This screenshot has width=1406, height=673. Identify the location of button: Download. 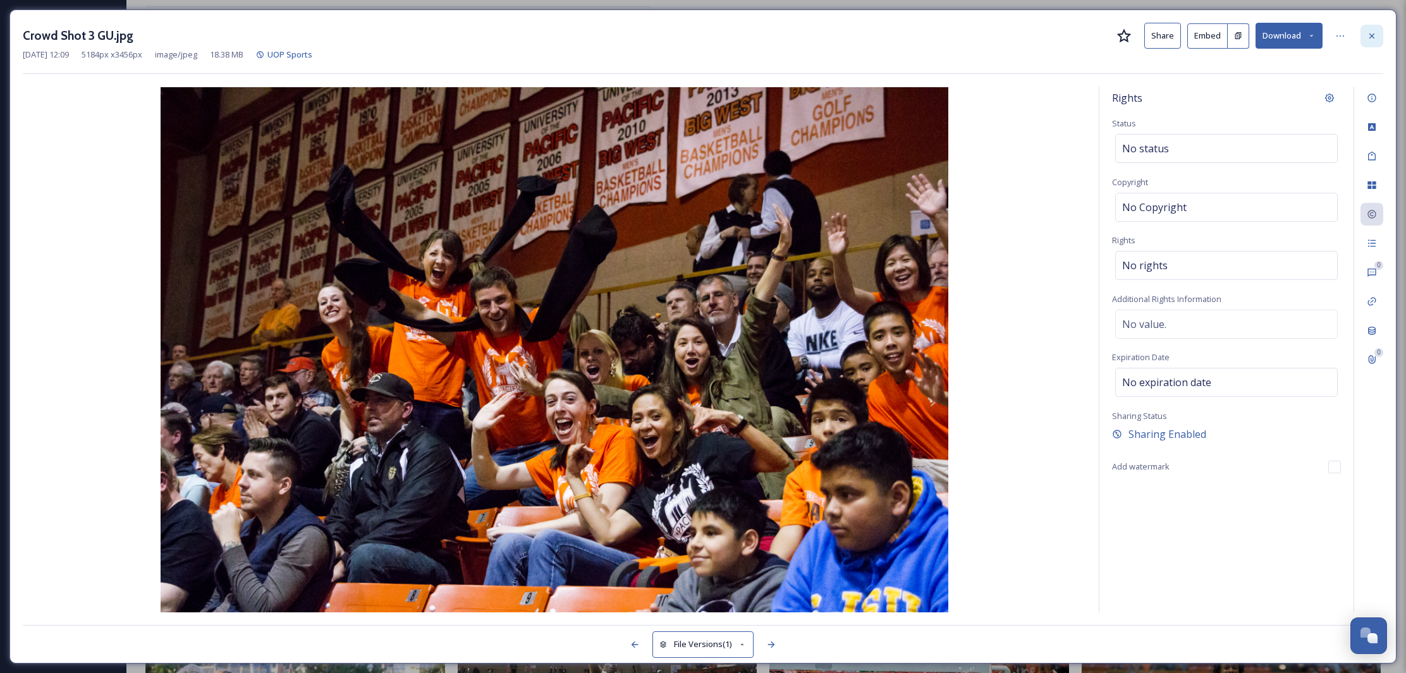
(1289, 35).